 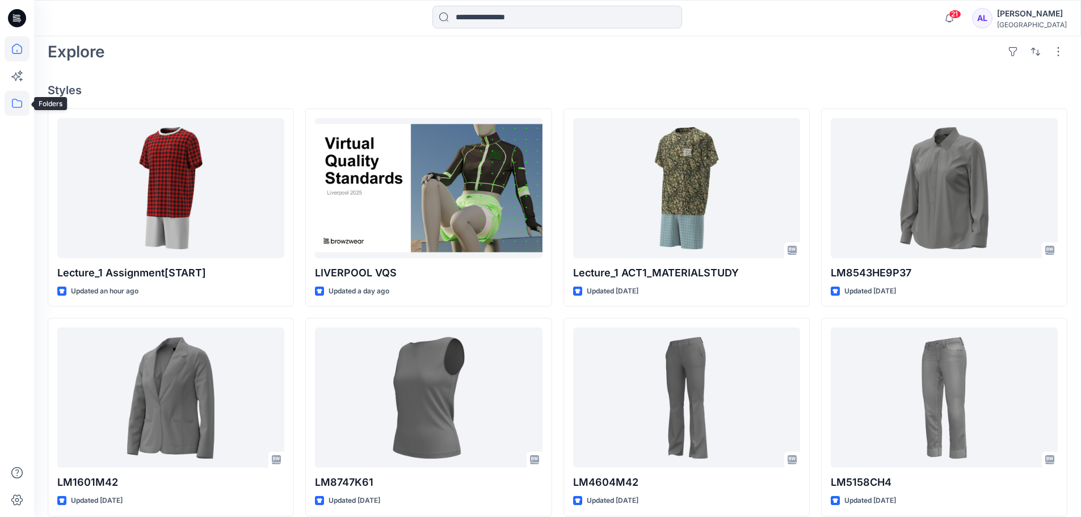 What do you see at coordinates (359, 291) in the screenshot?
I see `p: Updated a day ago` at bounding box center [359, 291].